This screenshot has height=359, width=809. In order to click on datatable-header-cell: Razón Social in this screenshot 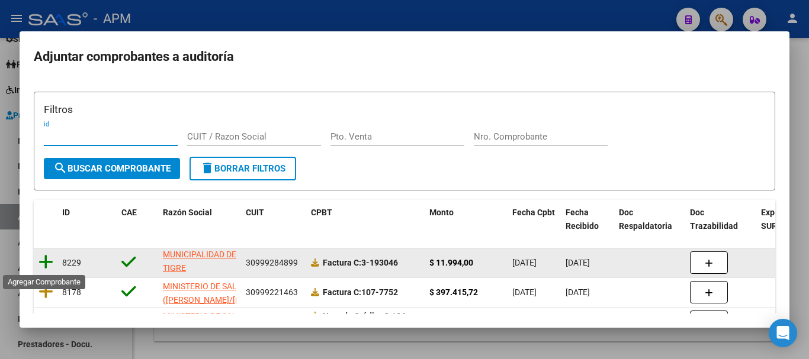, I will do `click(200, 220)`.